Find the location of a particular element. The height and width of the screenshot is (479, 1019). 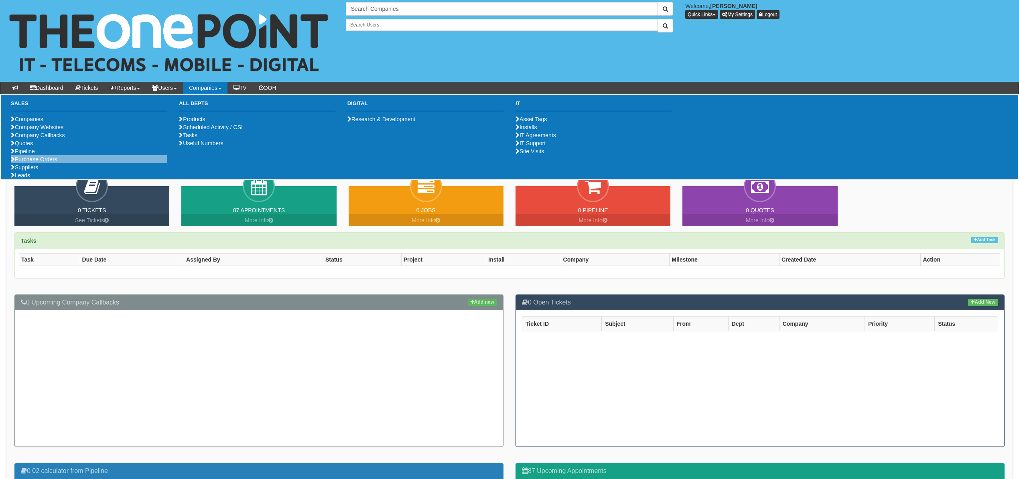

a: IT Agreements is located at coordinates (536, 135).